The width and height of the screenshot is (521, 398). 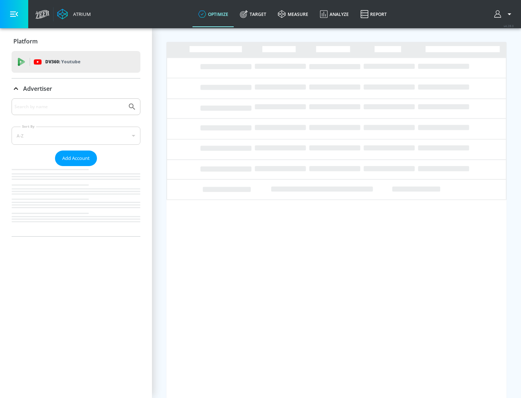 I want to click on a: Atrium, so click(x=74, y=14).